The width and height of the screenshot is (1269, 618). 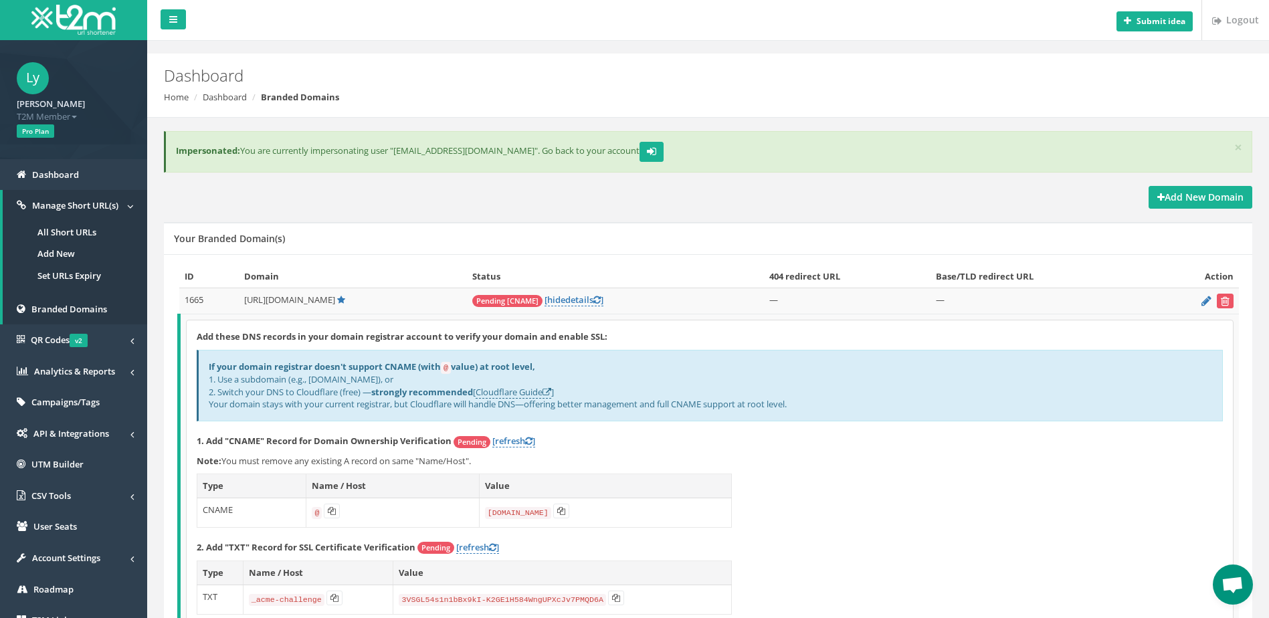 I want to click on span: v2, so click(x=78, y=341).